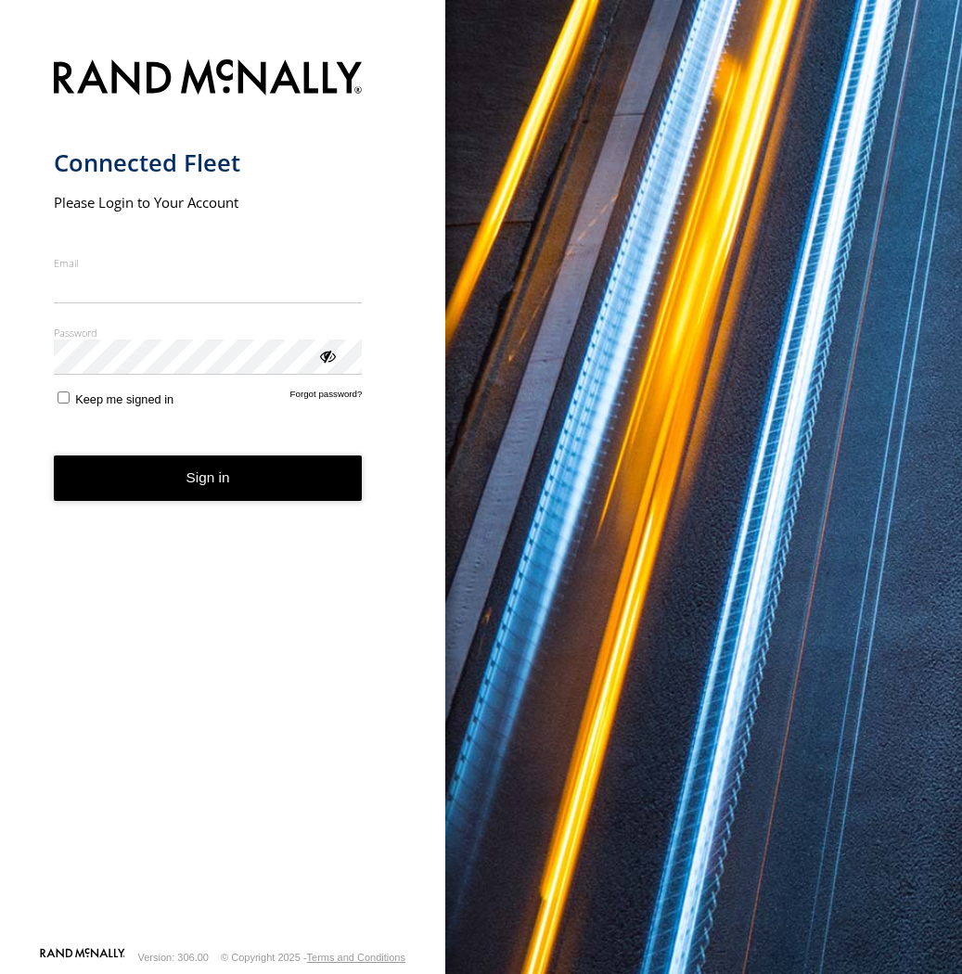  What do you see at coordinates (313, 957) in the screenshot?
I see `div: © Copyright 2025 -` at bounding box center [313, 957].